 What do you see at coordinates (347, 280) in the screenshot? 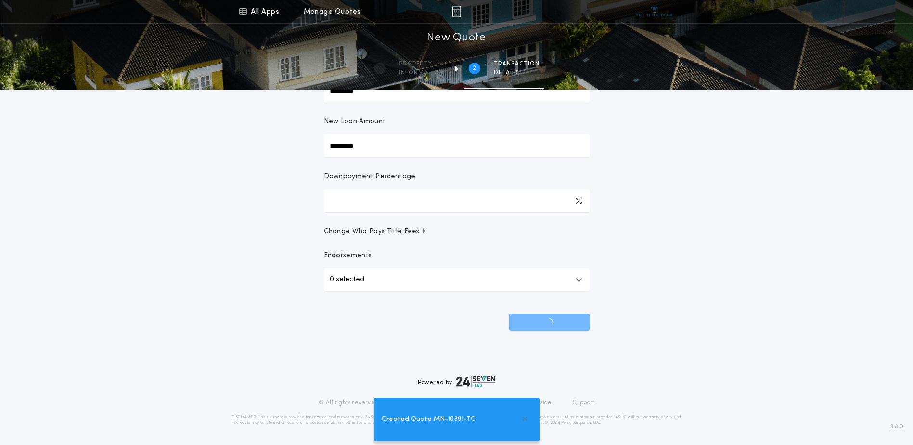
I see `p: 0 selected` at bounding box center [347, 280].